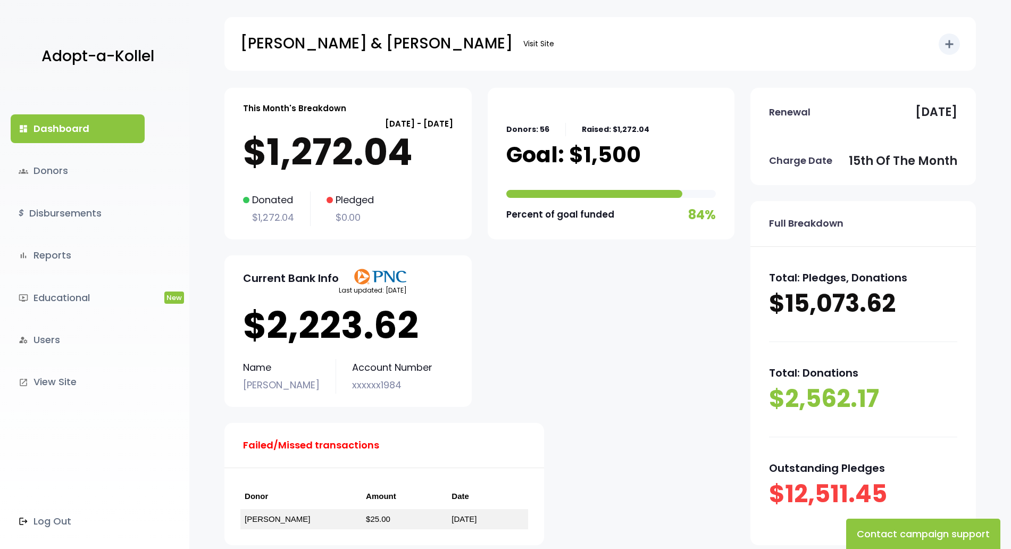 The height and width of the screenshot is (549, 1011). What do you see at coordinates (23, 382) in the screenshot?
I see `i: launch` at bounding box center [23, 382].